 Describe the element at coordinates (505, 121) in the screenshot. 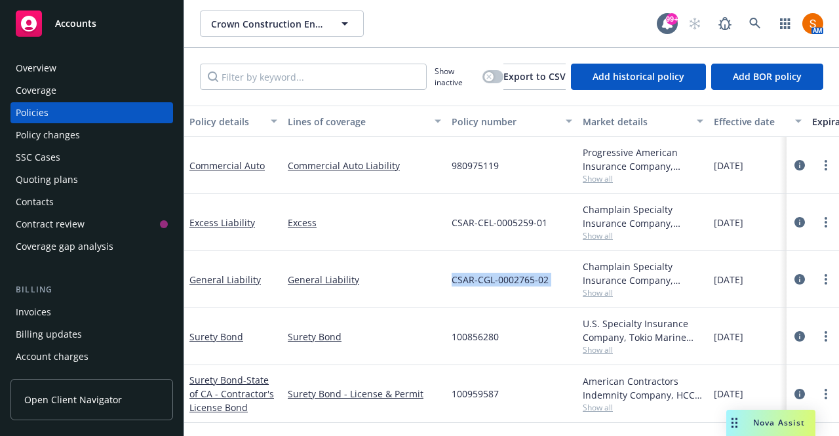

I see `div: Policy number` at that location.